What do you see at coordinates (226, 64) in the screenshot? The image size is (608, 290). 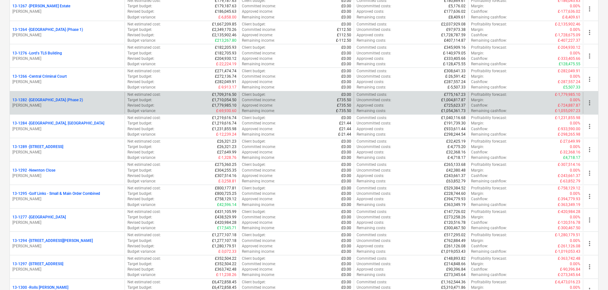 I see `p: £-22,224.19` at bounding box center [226, 64].